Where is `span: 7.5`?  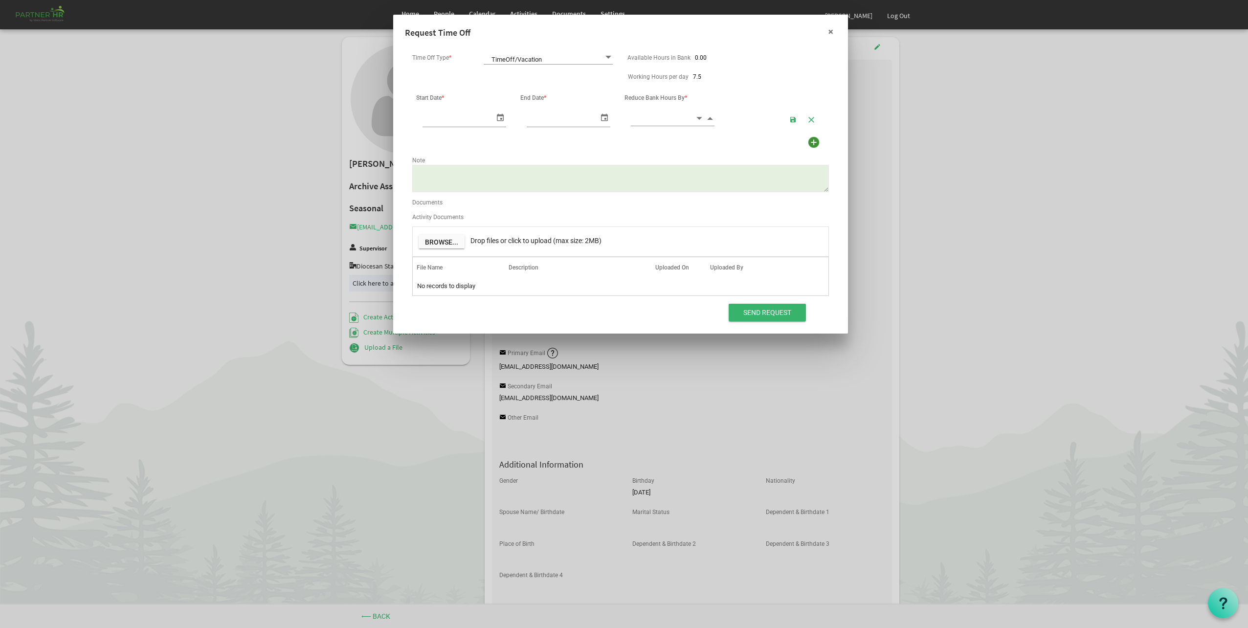
span: 7.5 is located at coordinates (697, 77).